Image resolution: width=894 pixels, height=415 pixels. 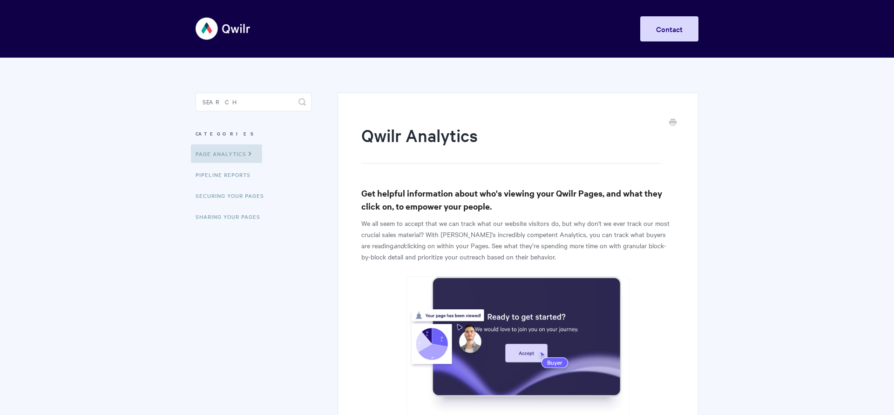 What do you see at coordinates (511, 143) in the screenshot?
I see `h1: Qwilr Analytics` at bounding box center [511, 143].